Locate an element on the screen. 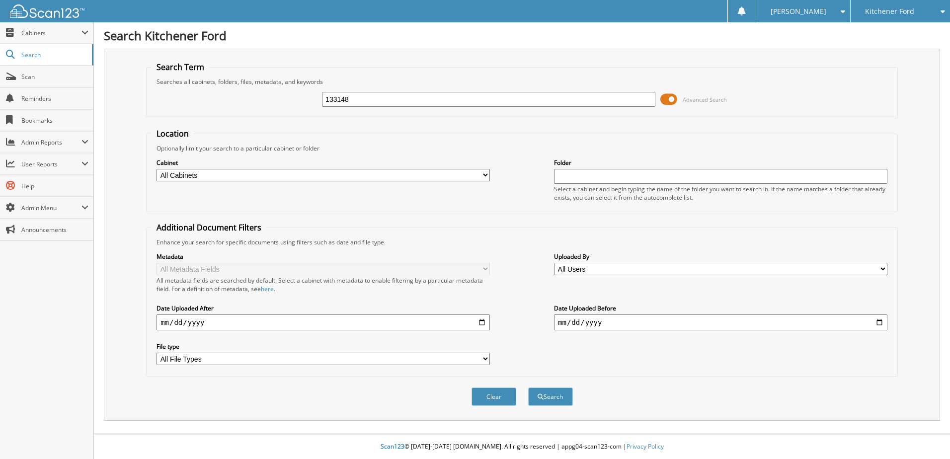 This screenshot has height=459, width=950. span: Admin Reports is located at coordinates (51, 142).